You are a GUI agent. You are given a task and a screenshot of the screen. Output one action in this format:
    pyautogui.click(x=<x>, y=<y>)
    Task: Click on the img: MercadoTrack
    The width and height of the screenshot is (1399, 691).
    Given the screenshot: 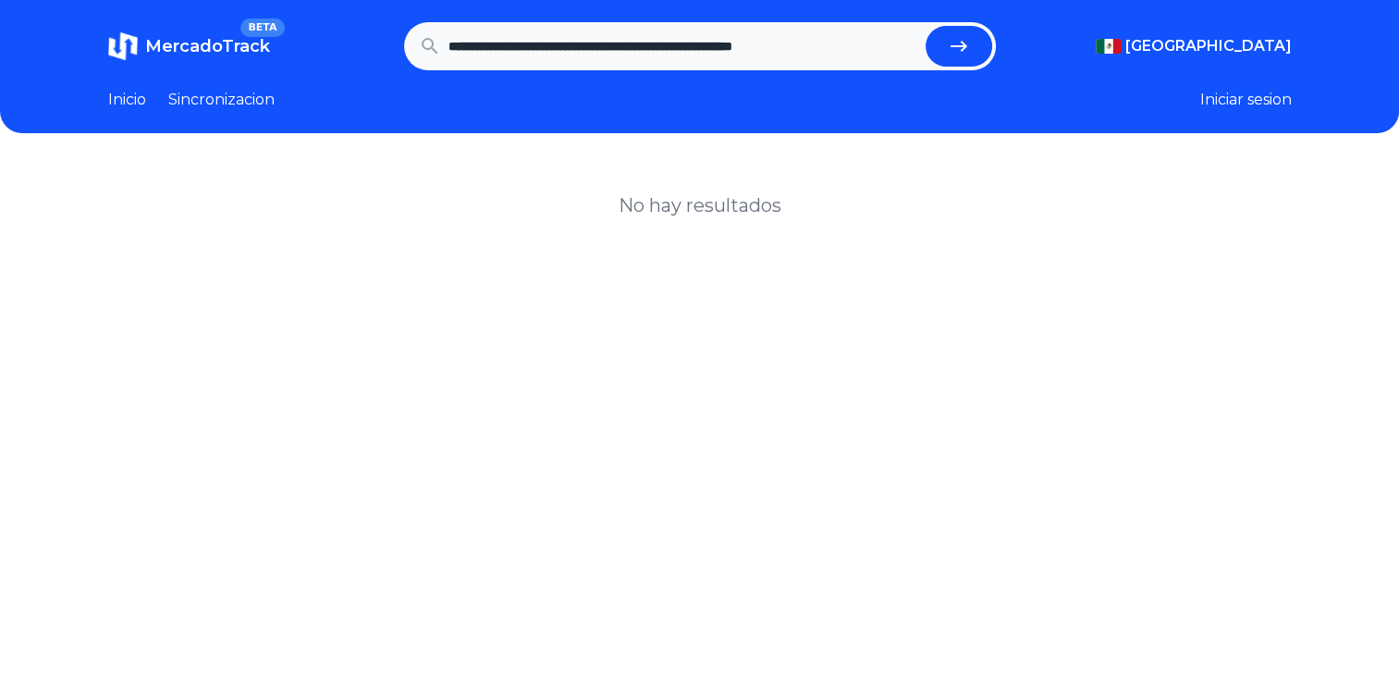 What is the action you would take?
    pyautogui.click(x=123, y=46)
    